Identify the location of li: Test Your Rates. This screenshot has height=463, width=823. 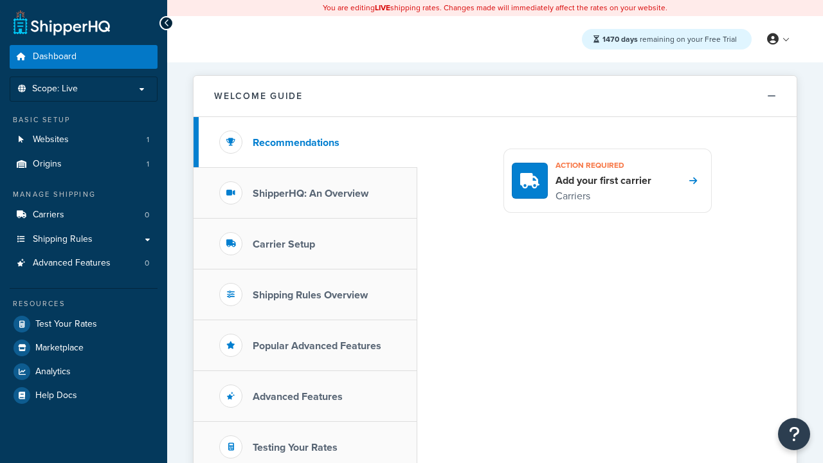
(84, 324).